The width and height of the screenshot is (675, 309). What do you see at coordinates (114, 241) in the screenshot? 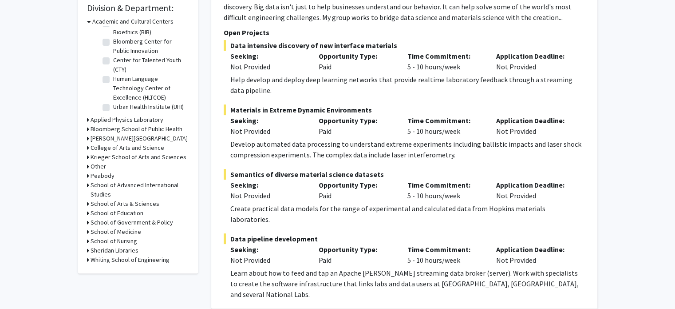
I see `h3: School of Nursing` at bounding box center [114, 241].